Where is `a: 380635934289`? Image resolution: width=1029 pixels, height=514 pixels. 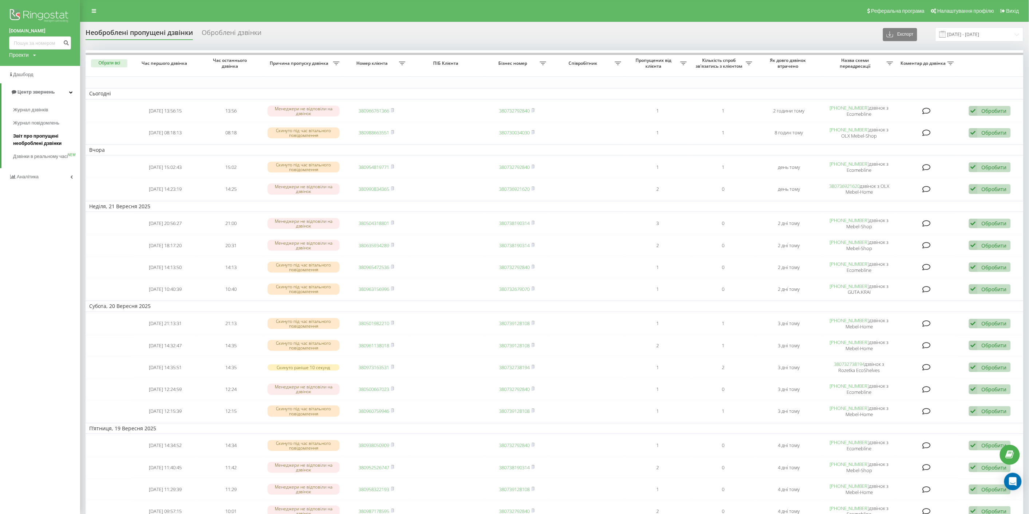 a: 380635934289 is located at coordinates (374, 245).